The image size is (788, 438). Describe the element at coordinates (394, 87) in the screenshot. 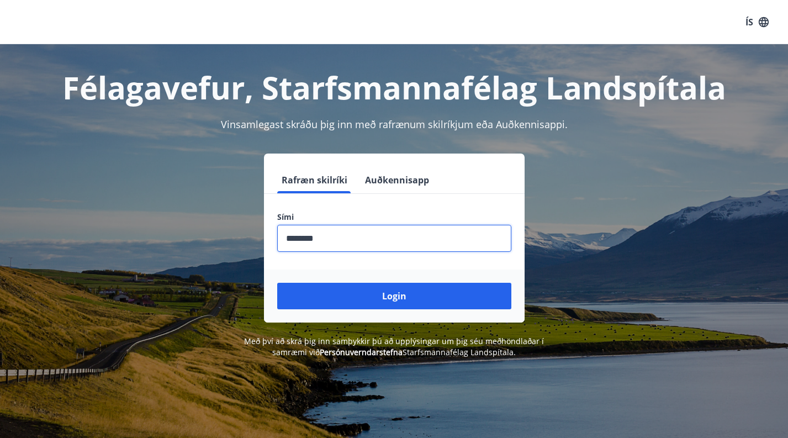

I see `h1: Félagavefur, Starfsmannafélag Landspítala` at that location.